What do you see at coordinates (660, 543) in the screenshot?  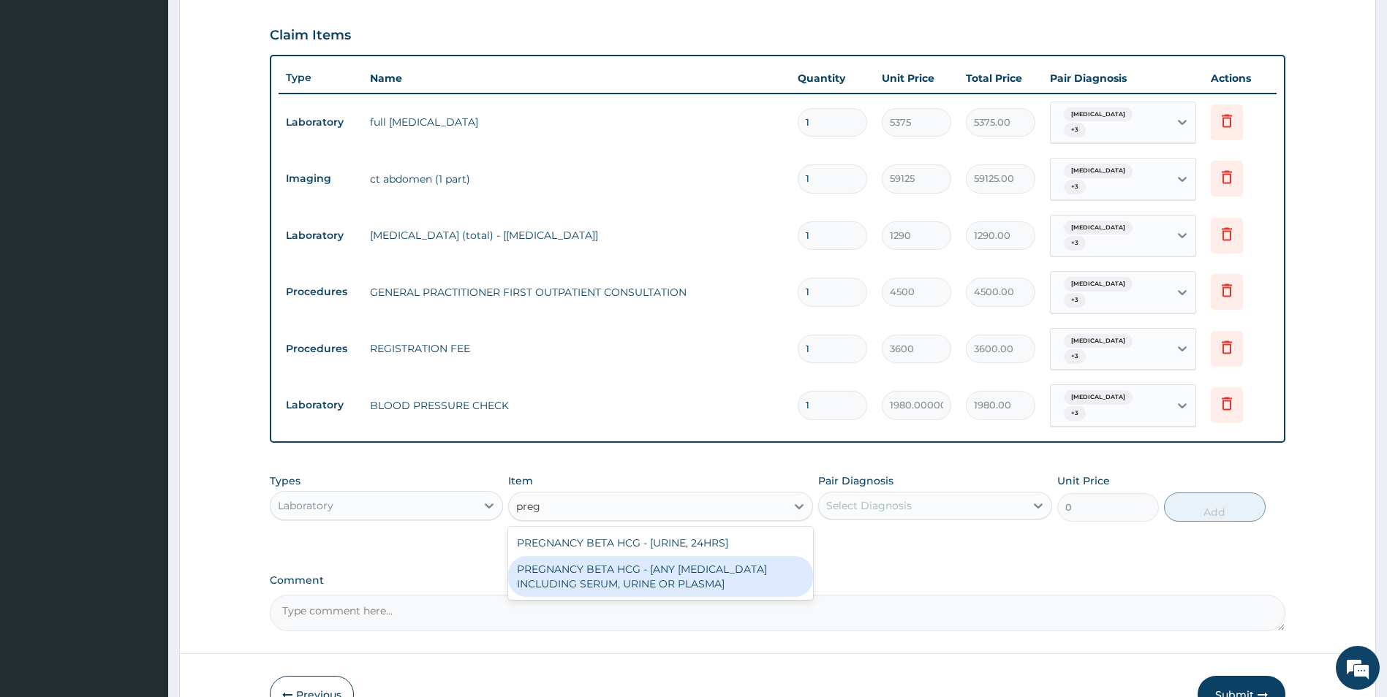 I see `div: PREGNANCY BETA HCG - [URINE, 24HRS]` at bounding box center [660, 543].